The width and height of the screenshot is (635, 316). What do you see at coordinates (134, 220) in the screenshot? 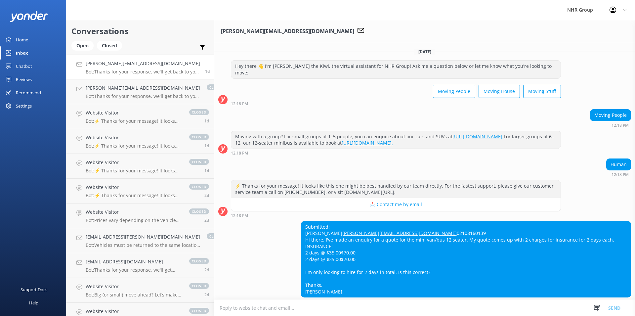
I see `p: Bot: Prices vary depending on the vehicle type, location, and your specific rental needs. For the...` at bounding box center [134, 220].